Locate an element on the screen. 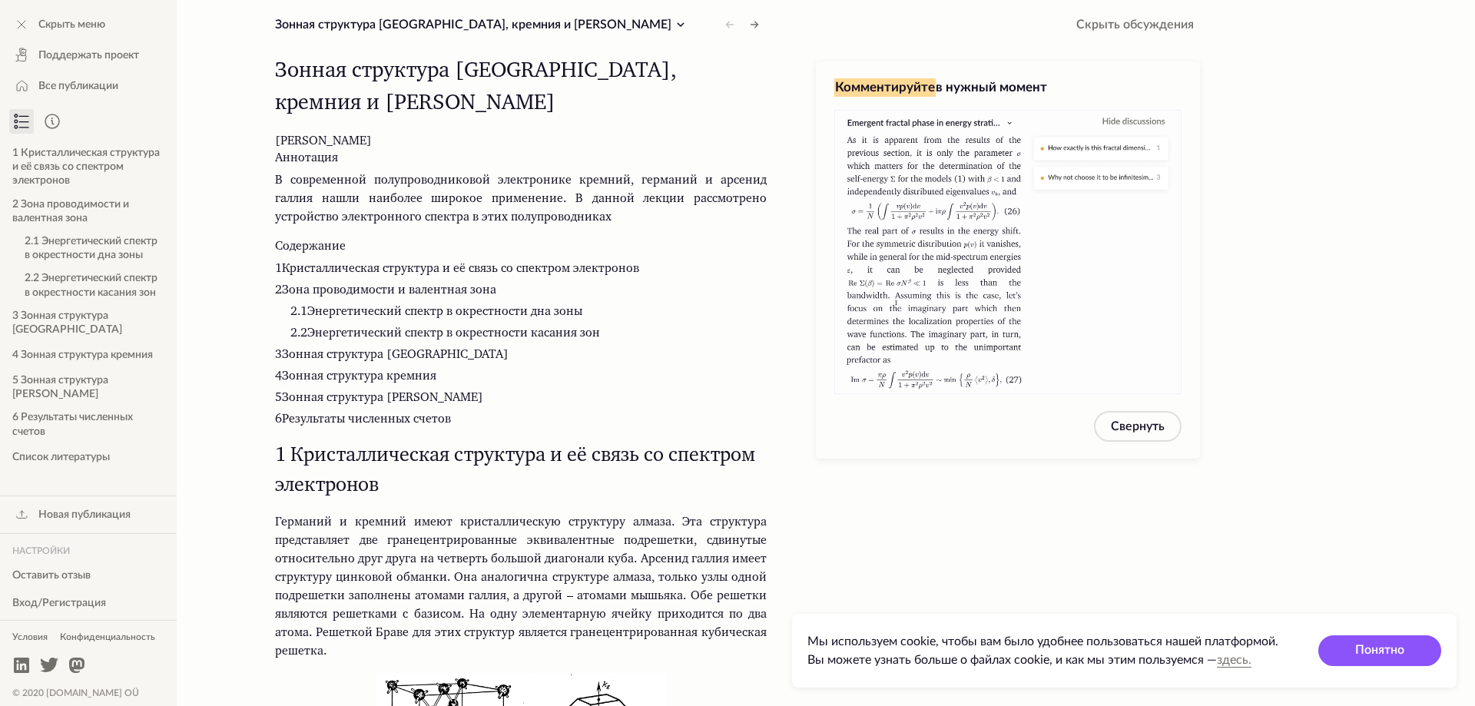 This screenshot has width=1475, height=706. a: 2Зона проводимости и валентная зона is located at coordinates (386, 290).